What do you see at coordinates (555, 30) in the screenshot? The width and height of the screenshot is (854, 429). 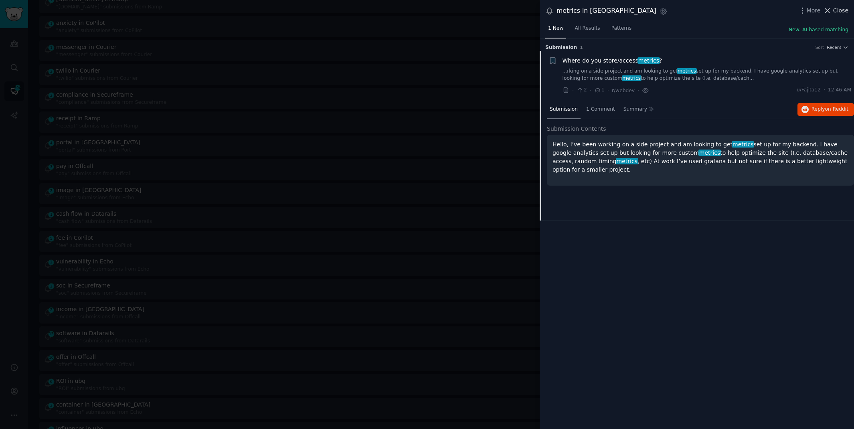 I see `a: 1 New` at bounding box center [555, 30].